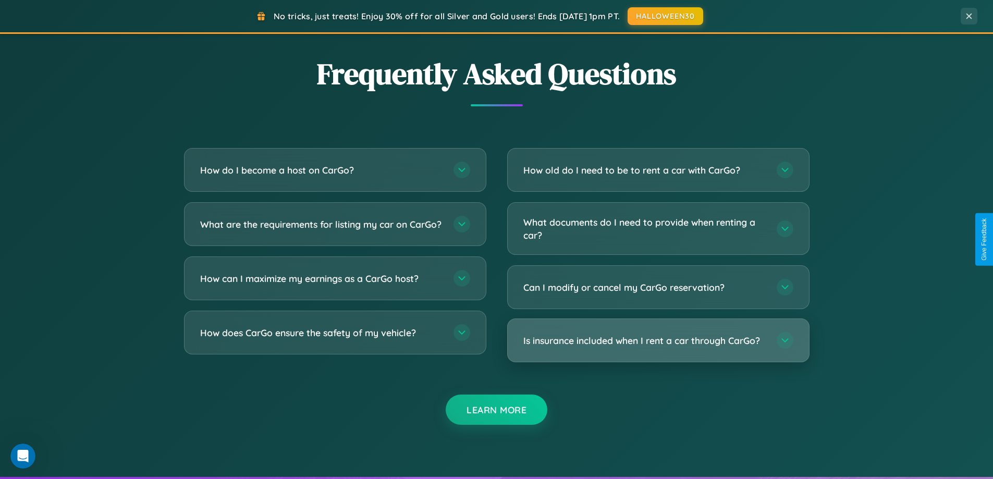 The image size is (993, 479). I want to click on h3: What documents do I need to provide when renting a car?, so click(645, 228).